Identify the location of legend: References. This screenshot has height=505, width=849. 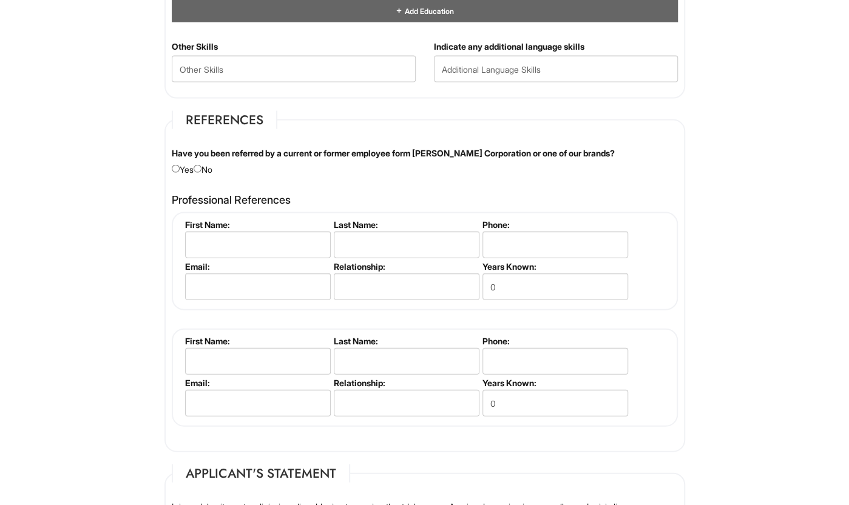
(224, 120).